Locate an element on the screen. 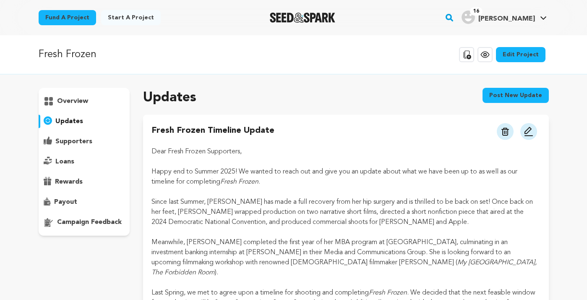 Image resolution: width=587 pixels, height=300 pixels. p: overview is located at coordinates (73, 101).